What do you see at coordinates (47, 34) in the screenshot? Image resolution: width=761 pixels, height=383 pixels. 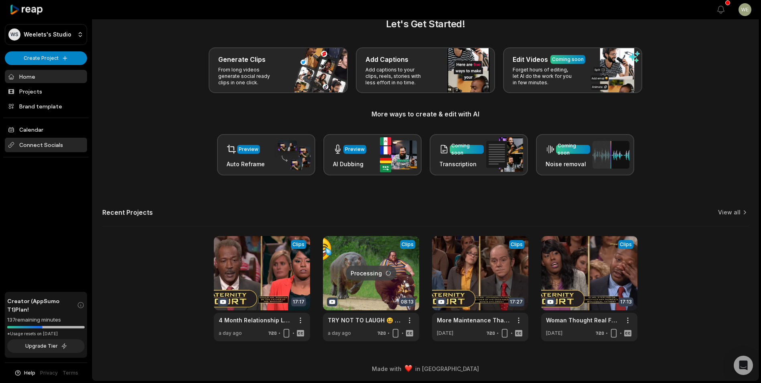 I see `p: Weelets's Studio` at bounding box center [47, 34].